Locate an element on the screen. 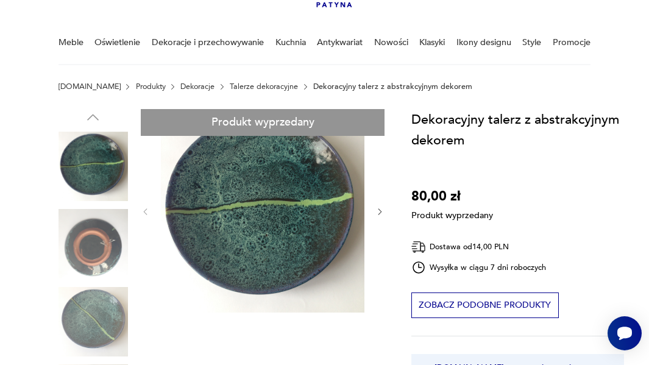 The width and height of the screenshot is (649, 365). p: 80,00 zł is located at coordinates (452, 196).